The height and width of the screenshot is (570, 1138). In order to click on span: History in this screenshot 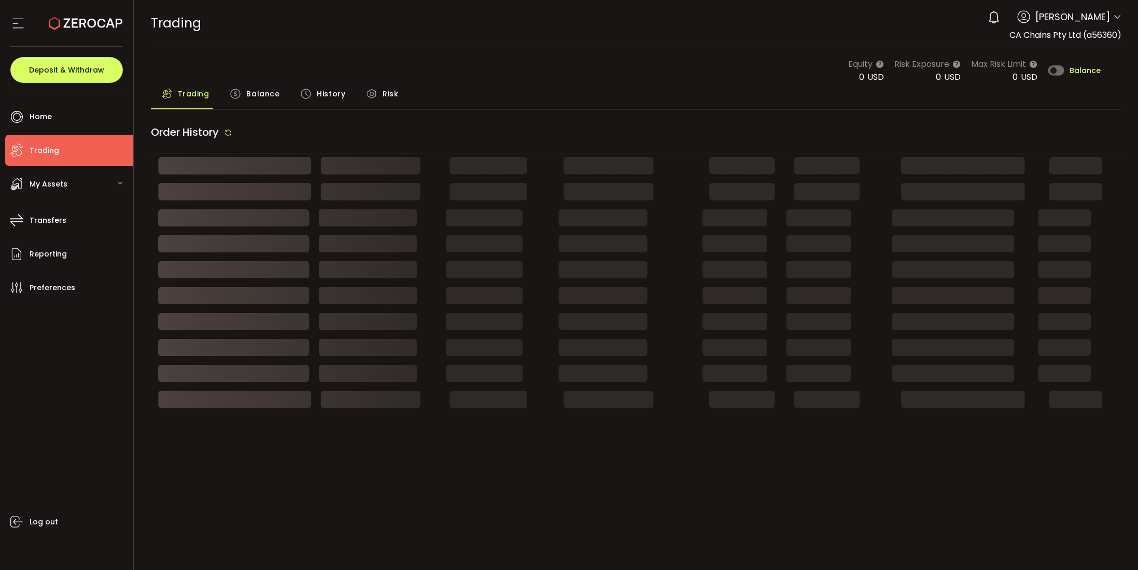, I will do `click(331, 94)`.